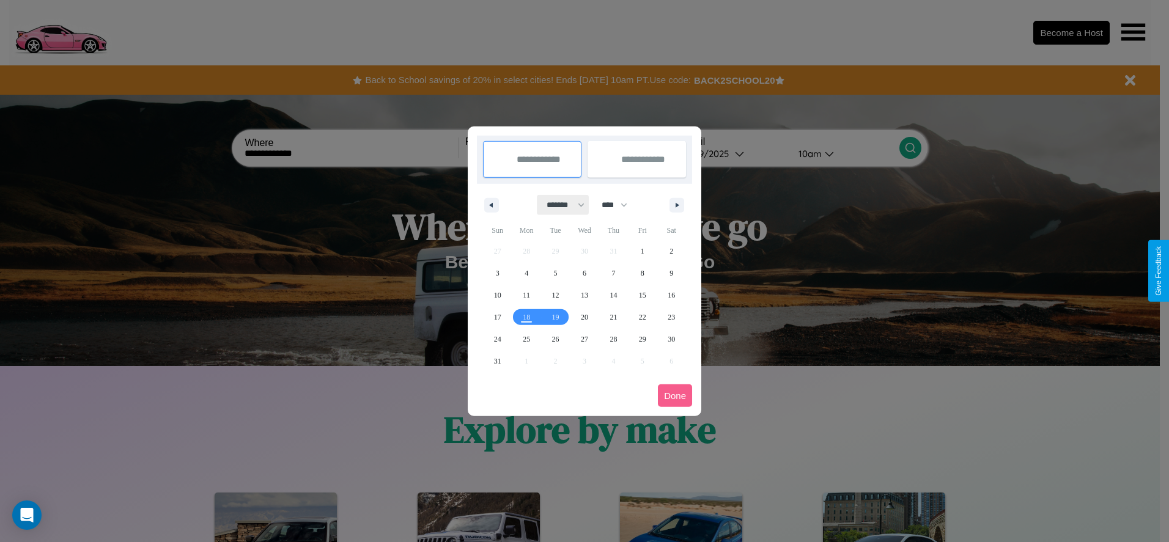  I want to click on span: 12, so click(556, 295).